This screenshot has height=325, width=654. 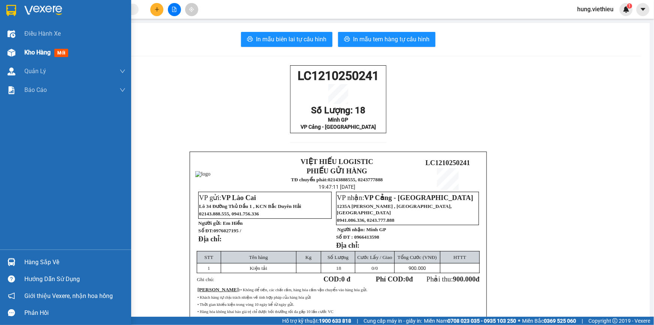 What do you see at coordinates (254, 297) in the screenshot?
I see `span: • Khách hàng tự chịu trách nhiệm về tính hợp pháp của hàng hóa gửi` at bounding box center [254, 297].